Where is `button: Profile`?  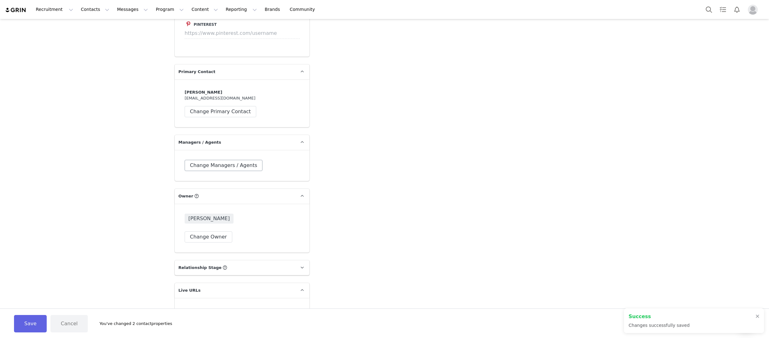
button: Profile is located at coordinates (754, 10).